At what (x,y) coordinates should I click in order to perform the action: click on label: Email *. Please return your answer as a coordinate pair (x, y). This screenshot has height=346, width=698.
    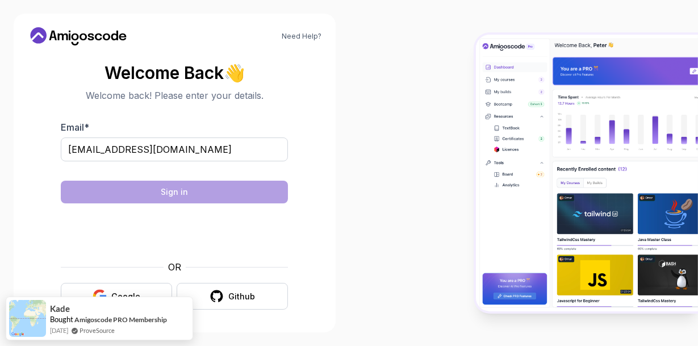
    Looking at the image, I should click on (75, 127).